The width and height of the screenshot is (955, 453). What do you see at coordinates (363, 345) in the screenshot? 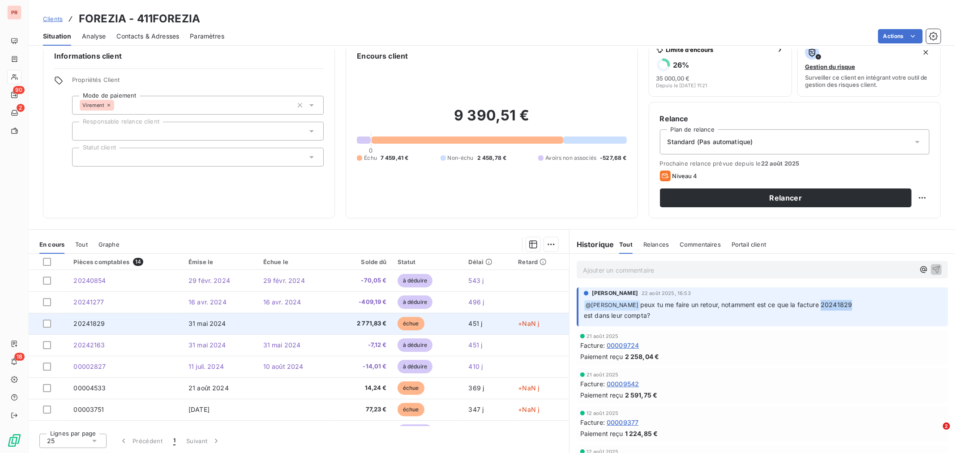
I see `span: -7,12 €` at bounding box center [363, 345].